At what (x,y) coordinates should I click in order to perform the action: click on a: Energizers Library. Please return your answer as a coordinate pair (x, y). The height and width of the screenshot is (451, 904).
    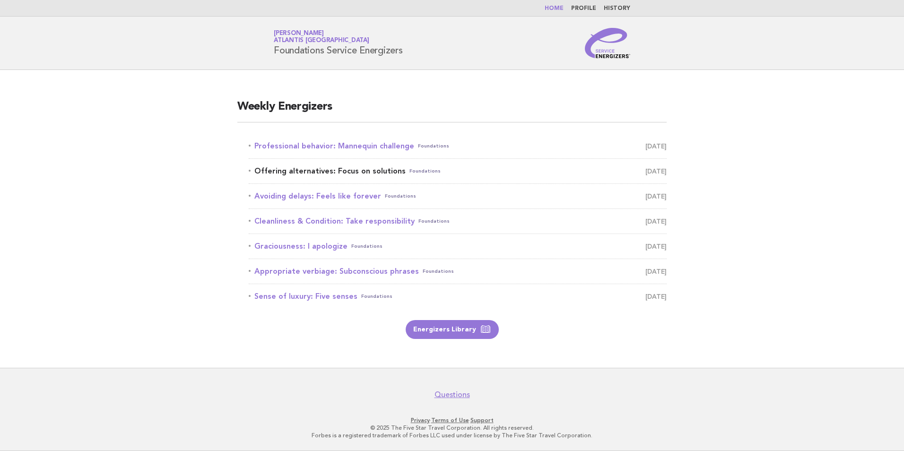
    Looking at the image, I should click on (452, 329).